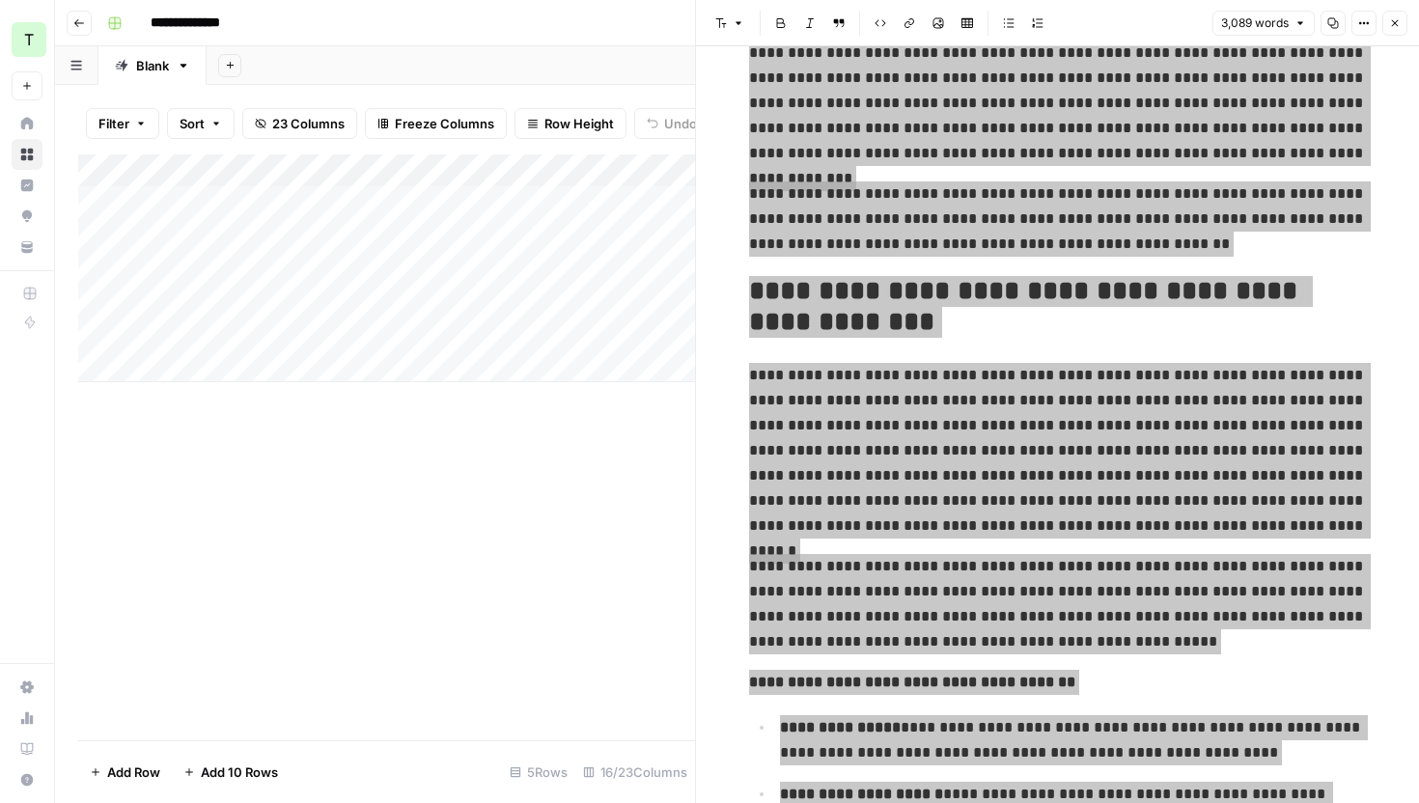 This screenshot has width=1419, height=803. Describe the element at coordinates (299, 124) in the screenshot. I see `button: 23 Columns` at that location.